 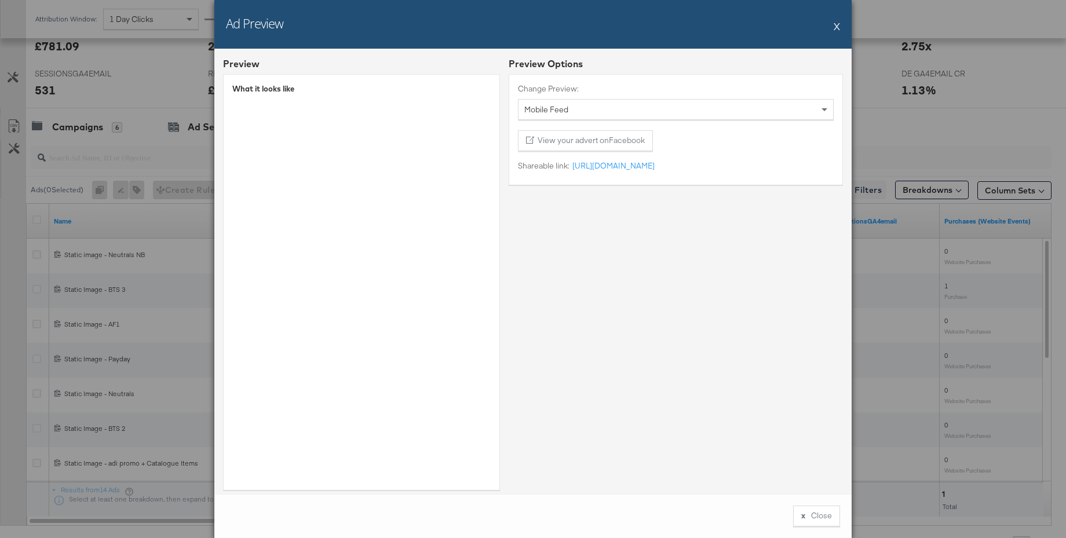 What do you see at coordinates (254, 23) in the screenshot?
I see `h2: Ad Preview` at bounding box center [254, 23].